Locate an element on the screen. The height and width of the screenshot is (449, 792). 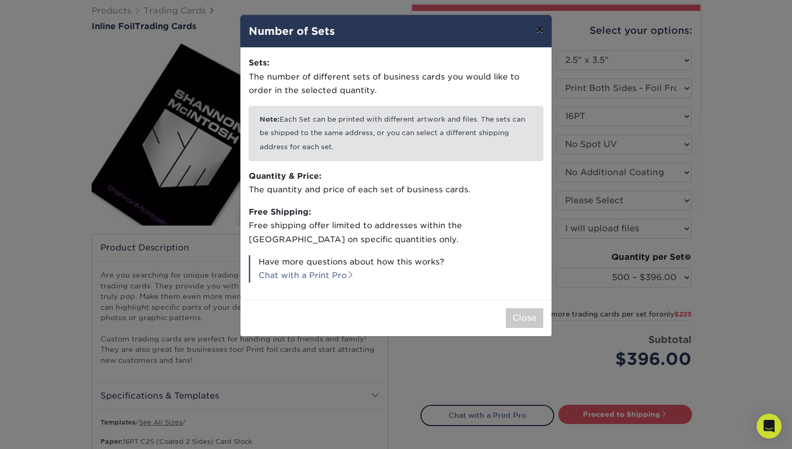
b: Note: is located at coordinates (269, 119).